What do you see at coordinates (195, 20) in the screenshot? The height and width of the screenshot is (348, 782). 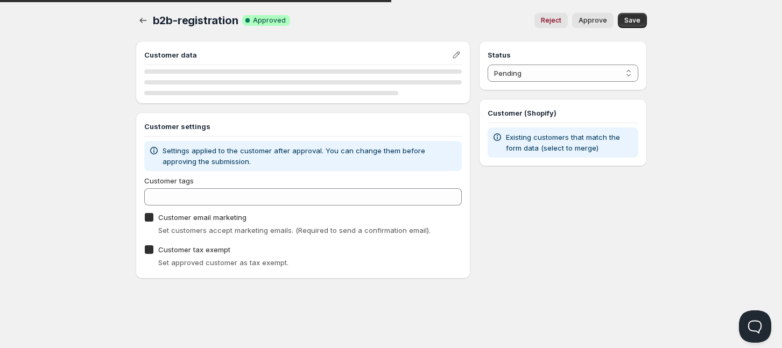 I see `span: b2b-registration` at bounding box center [195, 20].